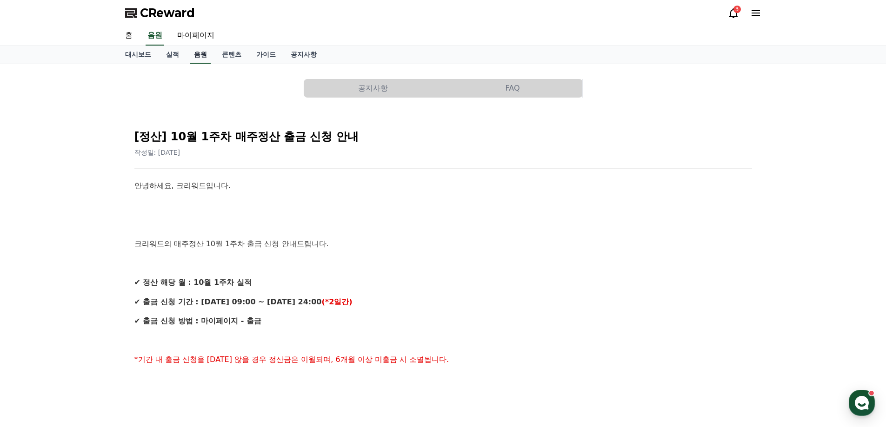 The image size is (886, 427). I want to click on div: 3, so click(737, 9).